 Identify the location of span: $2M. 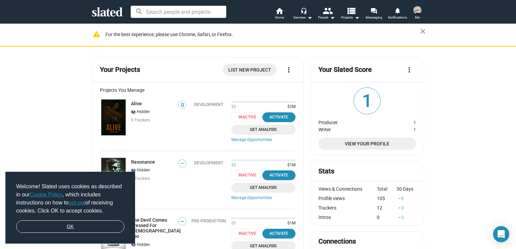
(290, 107).